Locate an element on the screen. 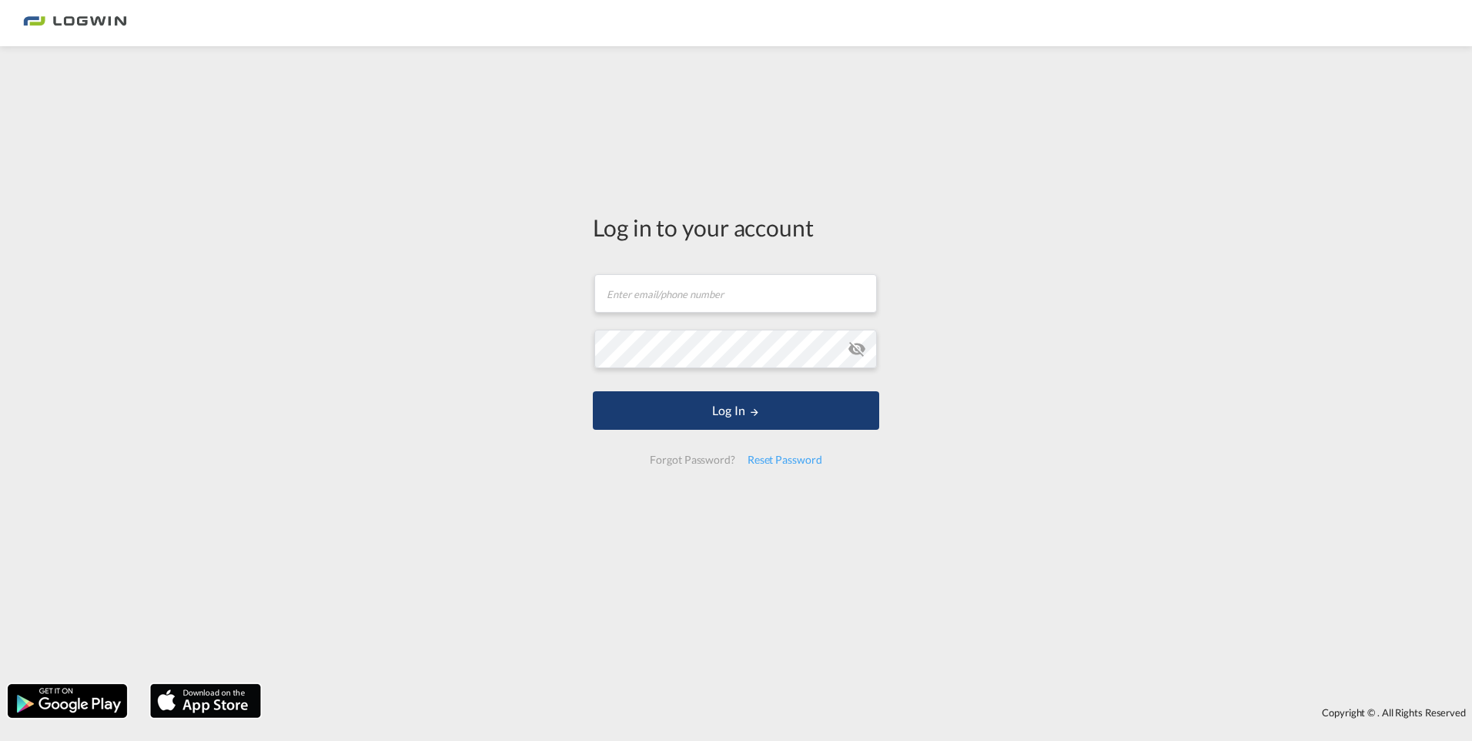 This screenshot has width=1472, height=741. div: Log in to your account is located at coordinates (736, 227).